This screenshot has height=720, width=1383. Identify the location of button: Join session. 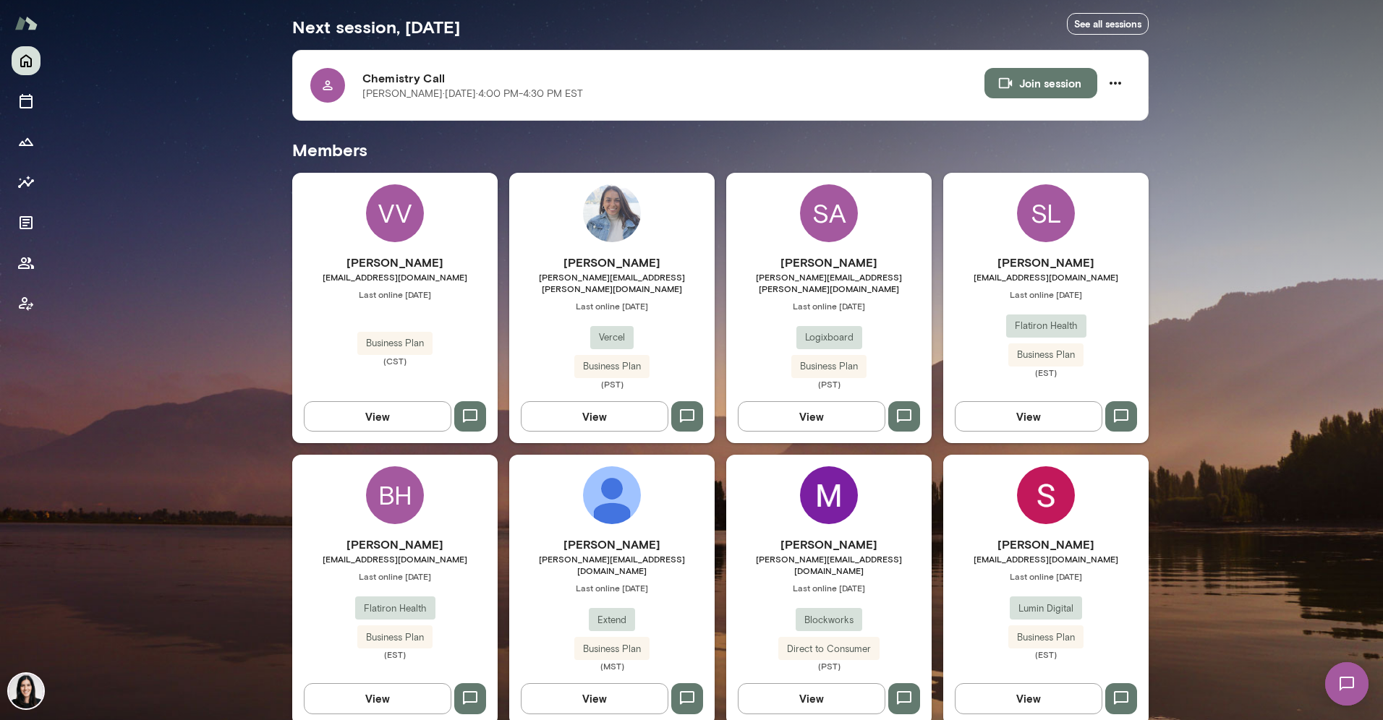
(1041, 83).